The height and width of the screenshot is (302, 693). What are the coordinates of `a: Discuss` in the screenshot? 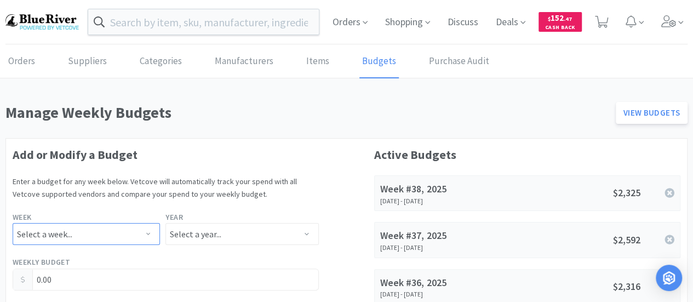 It's located at (463, 22).